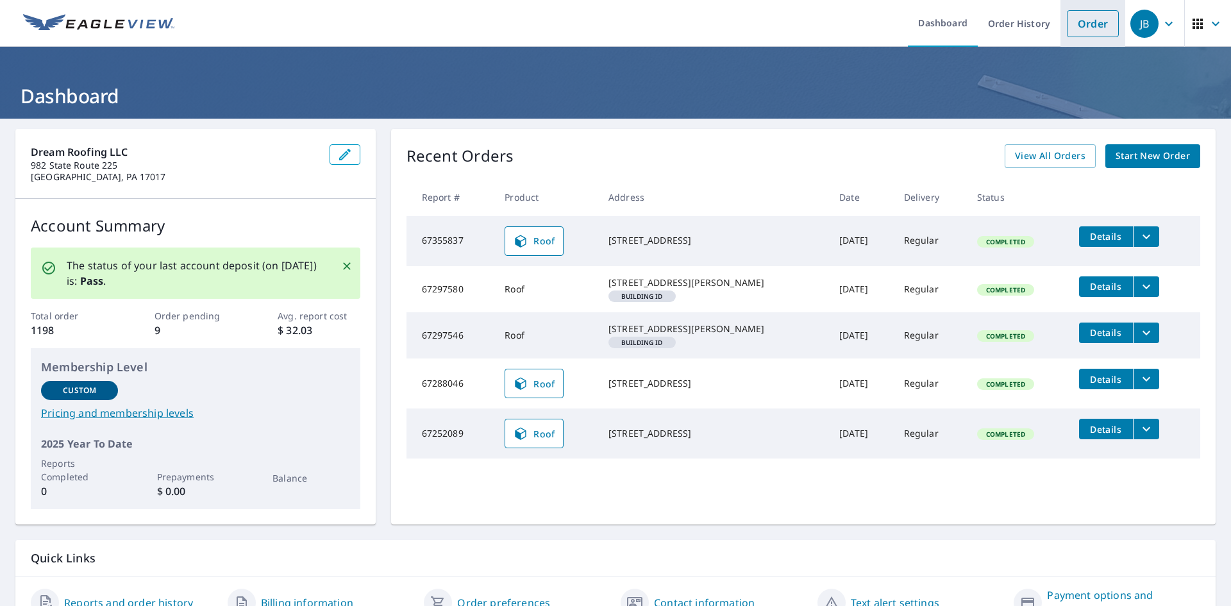 The image size is (1231, 606). Describe the element at coordinates (196, 413) in the screenshot. I see `a: Pricing and membership levels` at that location.